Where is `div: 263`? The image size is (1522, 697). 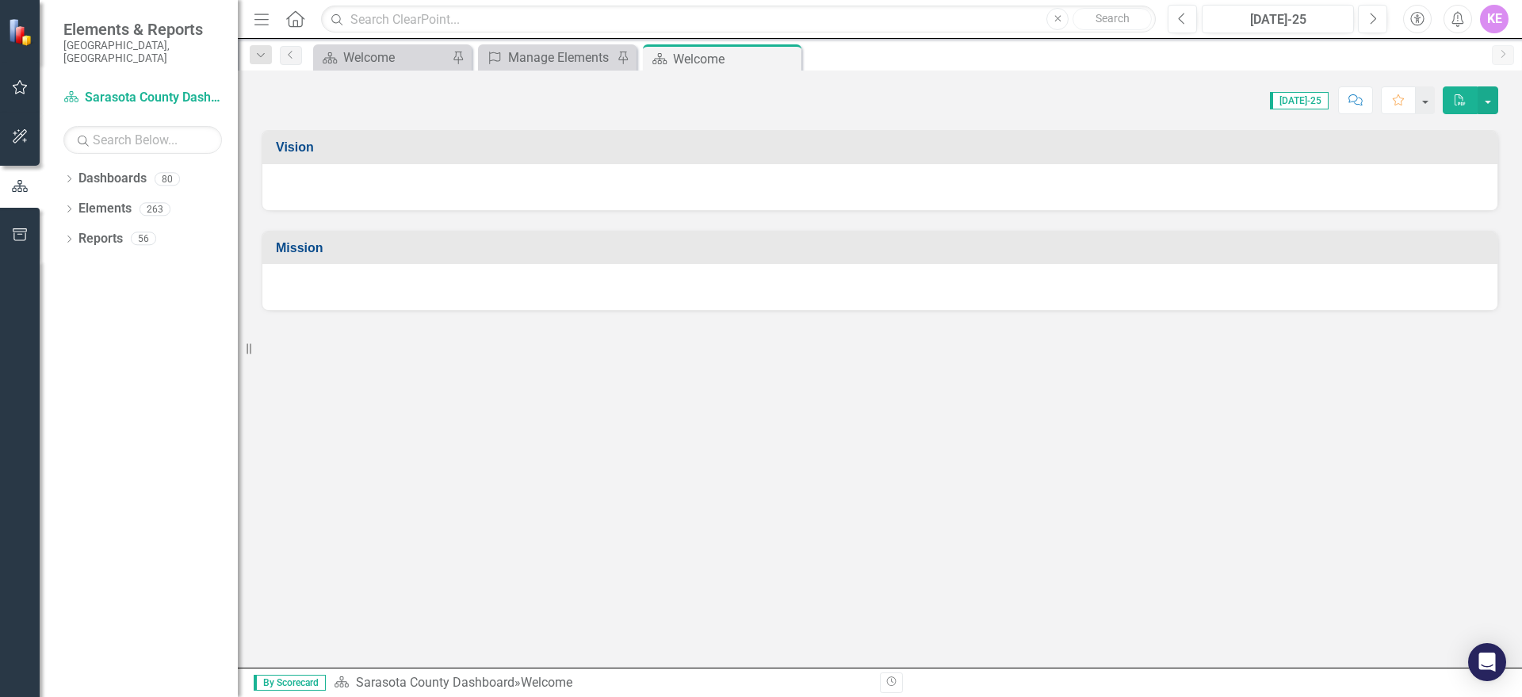 div: 263 is located at coordinates (155, 208).